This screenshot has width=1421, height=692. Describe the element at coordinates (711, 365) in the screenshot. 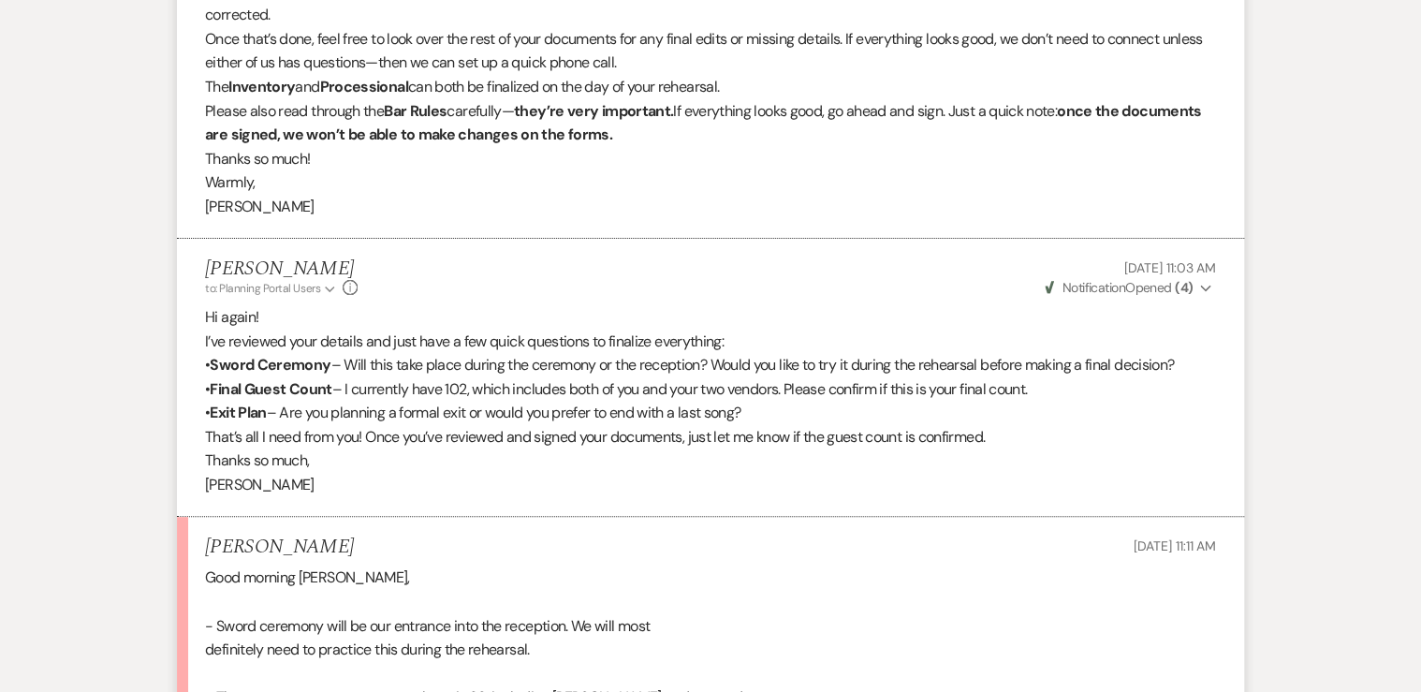

I see `p: • – Will this take place during the ceremony or the reception? Would you like to try it during th...` at that location.